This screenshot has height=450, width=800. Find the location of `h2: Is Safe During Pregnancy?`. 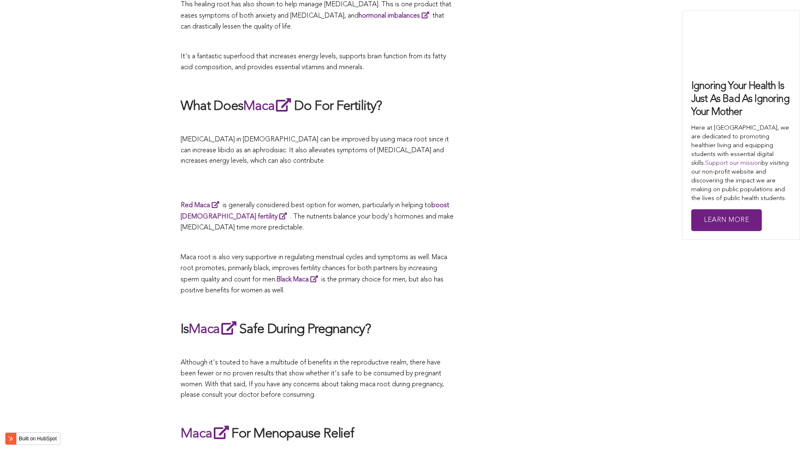

h2: Is Safe During Pregnancy? is located at coordinates (317, 330).